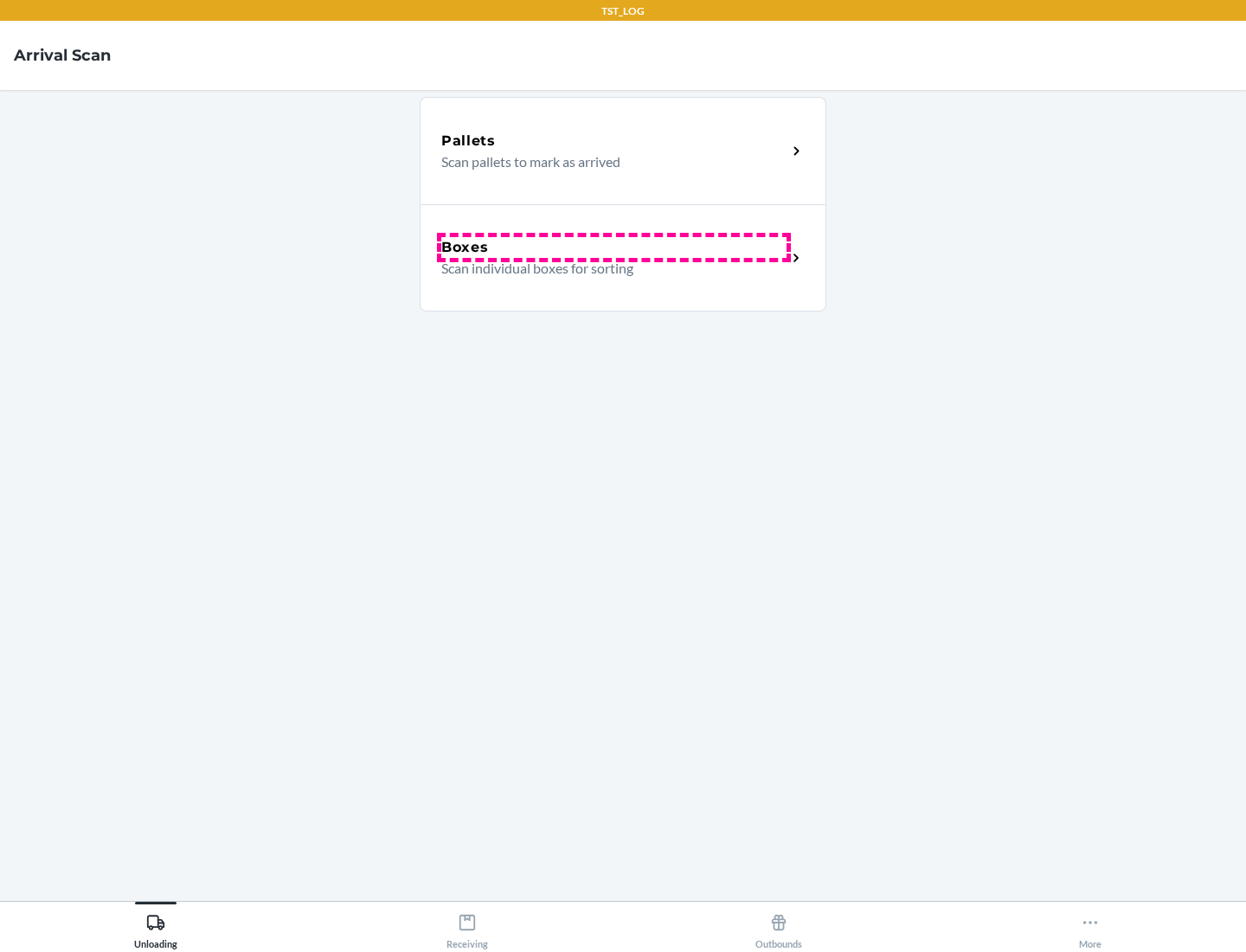  I want to click on button: Outbounds, so click(779, 925).